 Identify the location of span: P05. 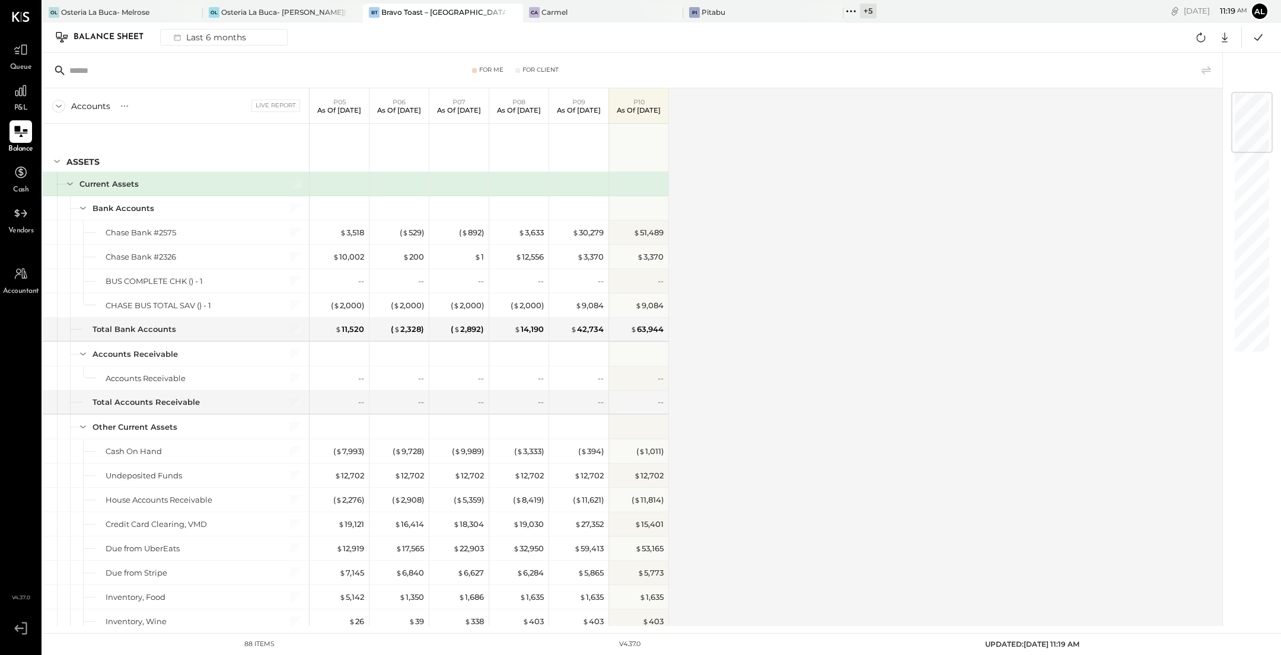
(339, 102).